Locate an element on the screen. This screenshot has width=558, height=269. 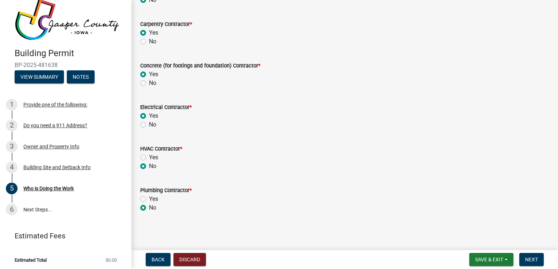
wm-modal-confirm: Notes is located at coordinates (81, 77).